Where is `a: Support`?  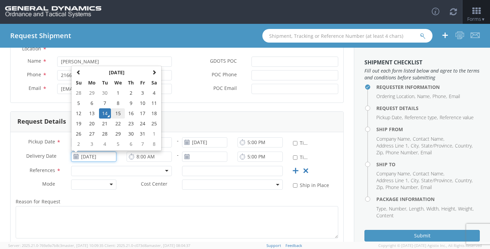 a: Support is located at coordinates (273, 245).